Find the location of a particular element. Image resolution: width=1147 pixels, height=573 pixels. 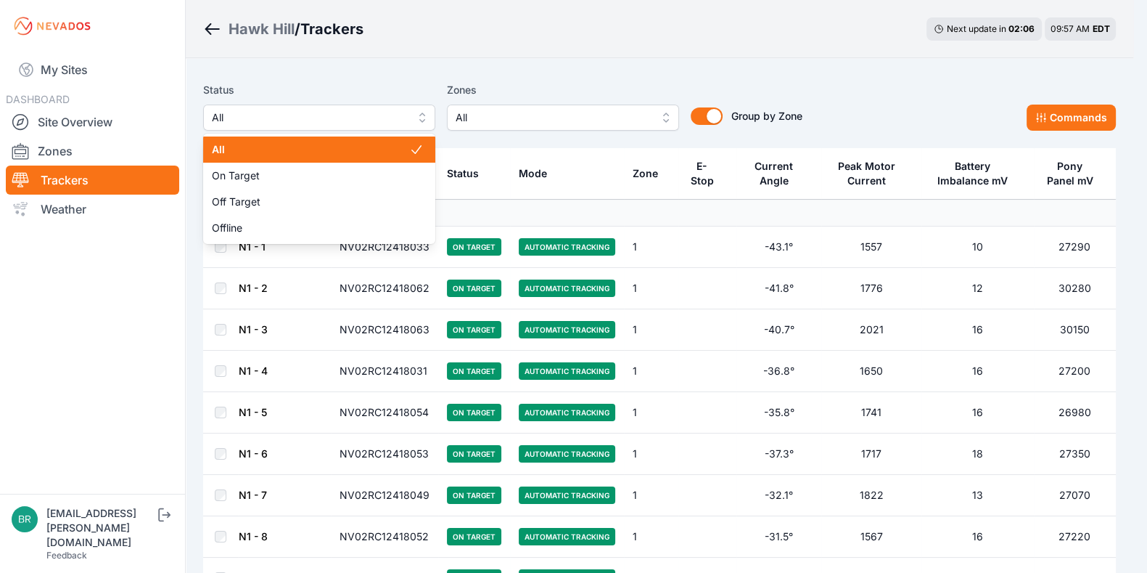

span: On Target is located at coordinates (311, 176).